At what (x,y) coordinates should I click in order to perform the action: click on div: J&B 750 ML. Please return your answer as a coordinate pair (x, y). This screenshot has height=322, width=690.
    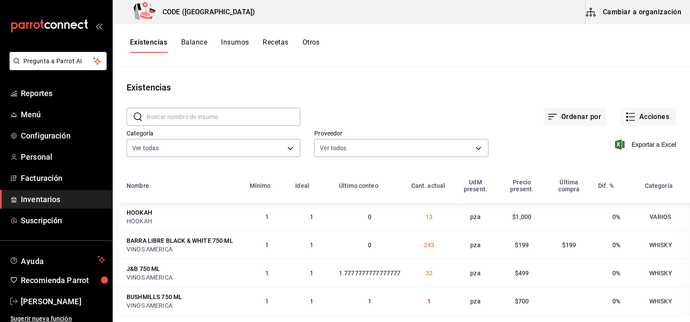
    Looking at the image, I should click on (143, 269).